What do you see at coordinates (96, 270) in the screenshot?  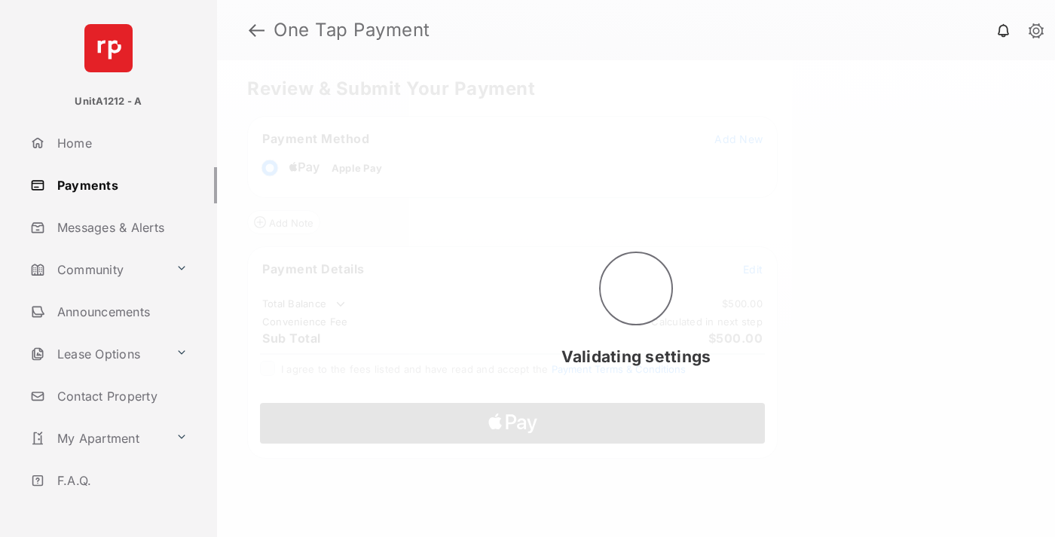 I see `a: Community` at bounding box center [96, 270].